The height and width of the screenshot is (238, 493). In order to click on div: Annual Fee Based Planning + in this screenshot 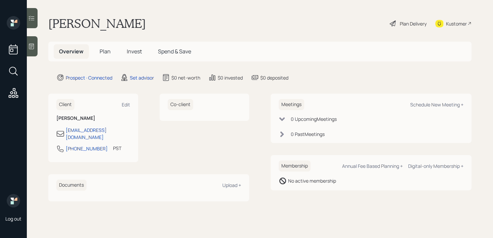, I will do `click(372, 166)`.